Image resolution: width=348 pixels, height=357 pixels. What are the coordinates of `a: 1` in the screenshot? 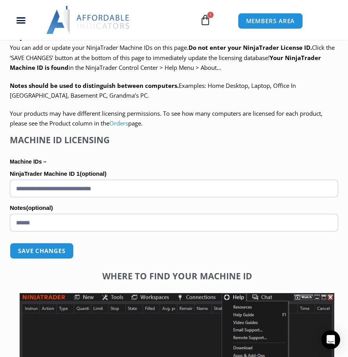 It's located at (206, 20).